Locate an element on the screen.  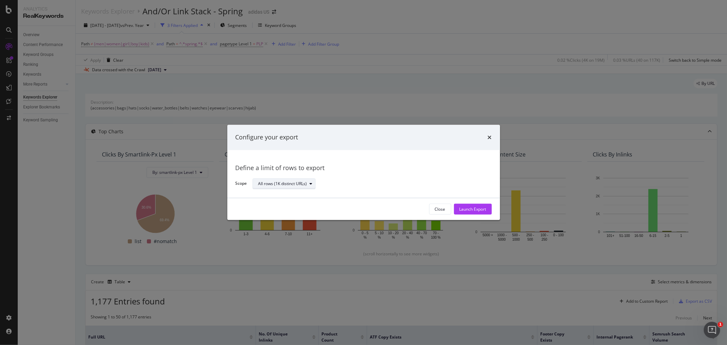
span: 1 is located at coordinates (720, 324).